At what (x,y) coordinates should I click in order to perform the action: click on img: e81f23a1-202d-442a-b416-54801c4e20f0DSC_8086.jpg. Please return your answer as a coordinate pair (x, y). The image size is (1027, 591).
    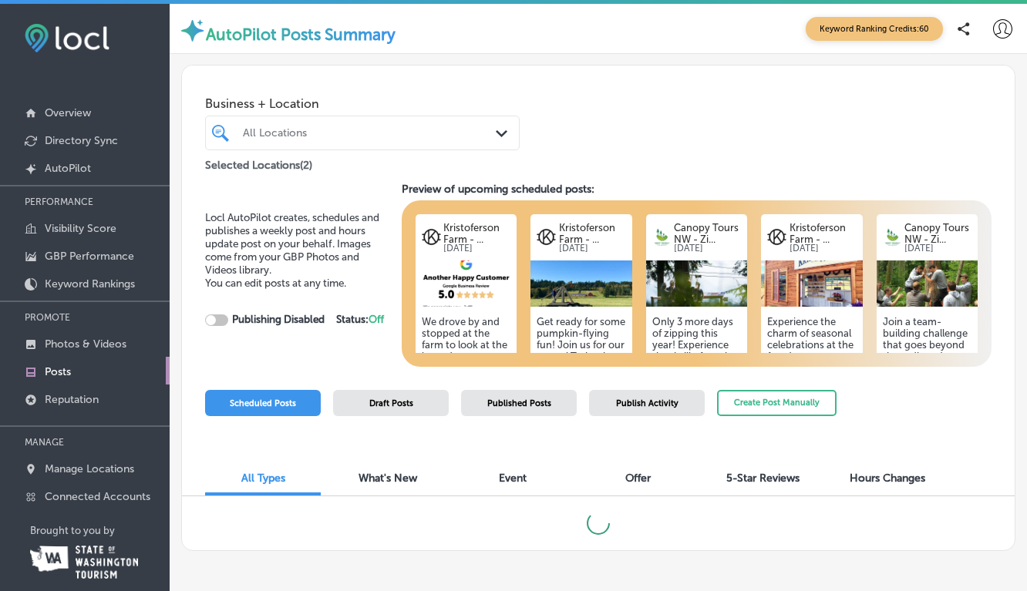
    Looking at the image, I should click on (696, 284).